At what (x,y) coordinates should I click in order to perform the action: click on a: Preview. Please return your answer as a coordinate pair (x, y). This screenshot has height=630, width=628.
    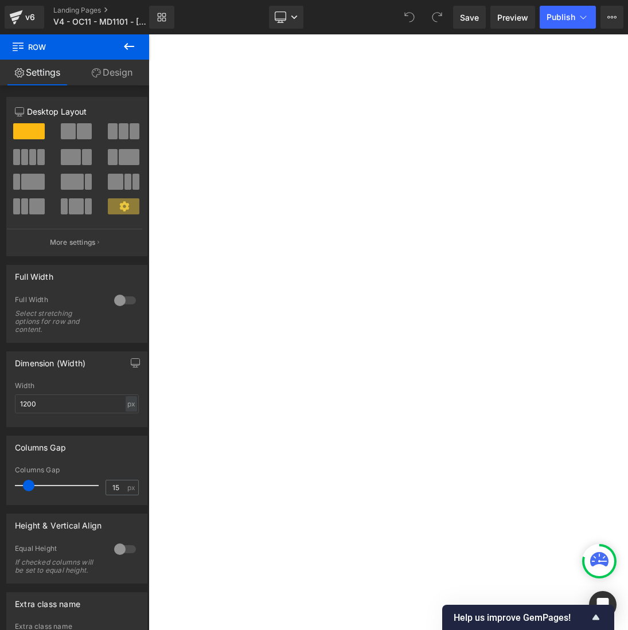
    Looking at the image, I should click on (513, 17).